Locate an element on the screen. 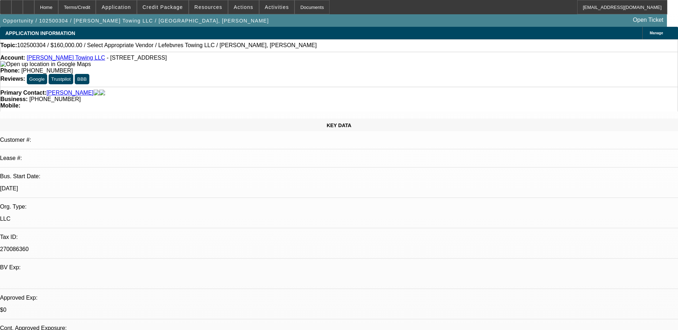  button: Google is located at coordinates (37, 79).